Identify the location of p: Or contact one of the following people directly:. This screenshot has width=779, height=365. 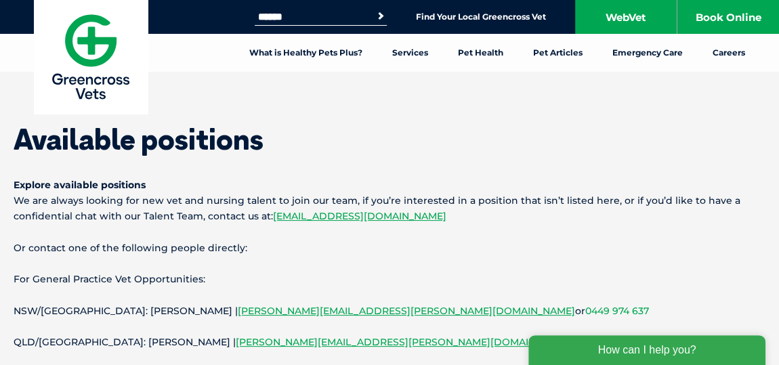
(390, 248).